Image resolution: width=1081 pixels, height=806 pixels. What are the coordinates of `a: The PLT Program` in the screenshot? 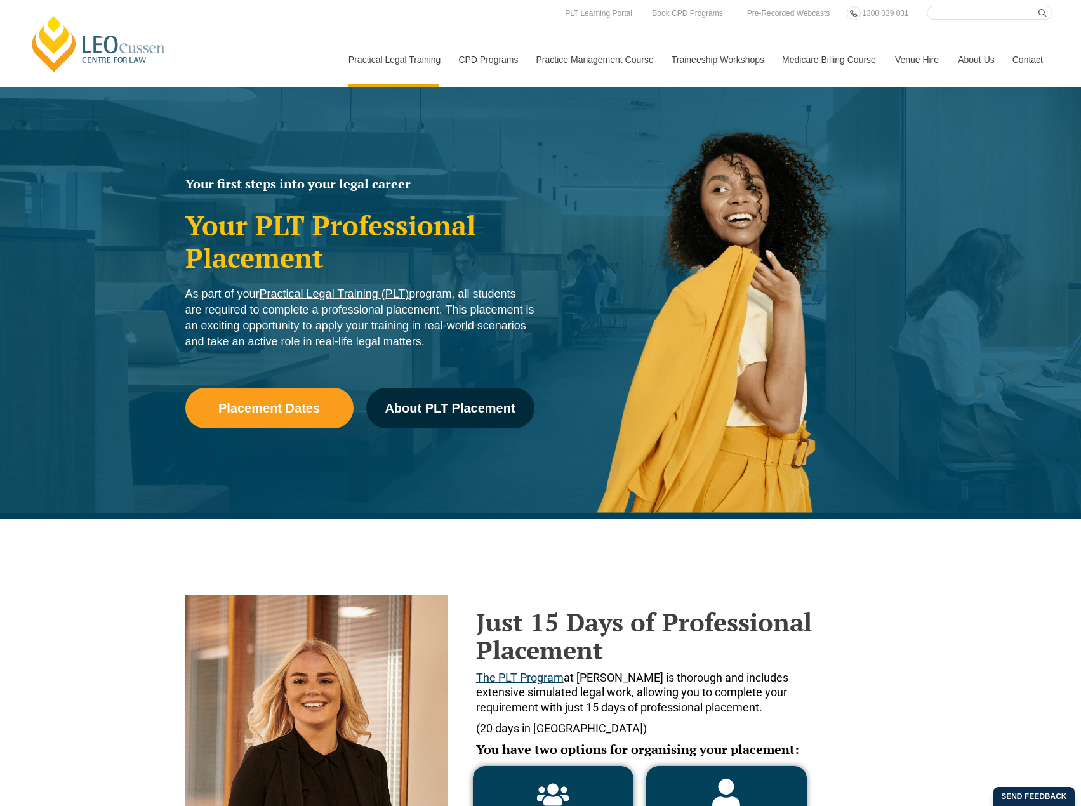 It's located at (520, 677).